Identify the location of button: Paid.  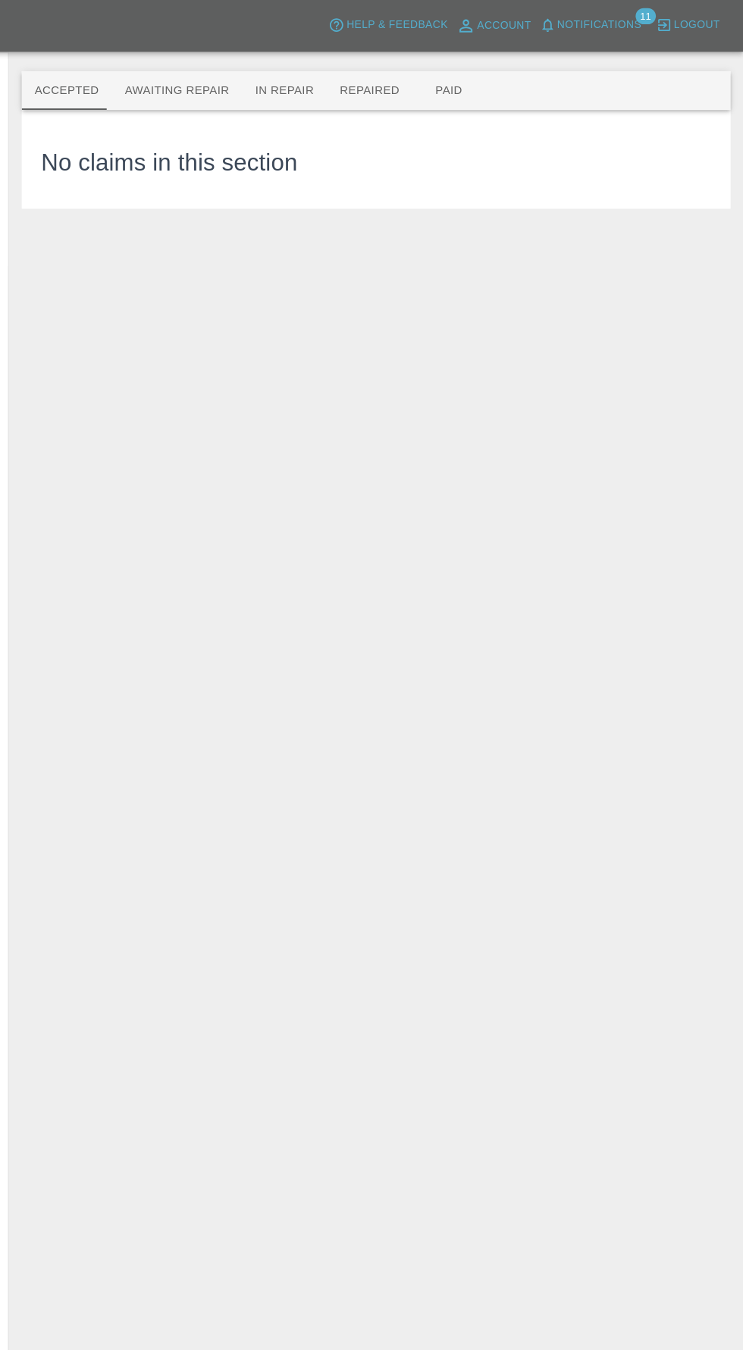
(467, 85).